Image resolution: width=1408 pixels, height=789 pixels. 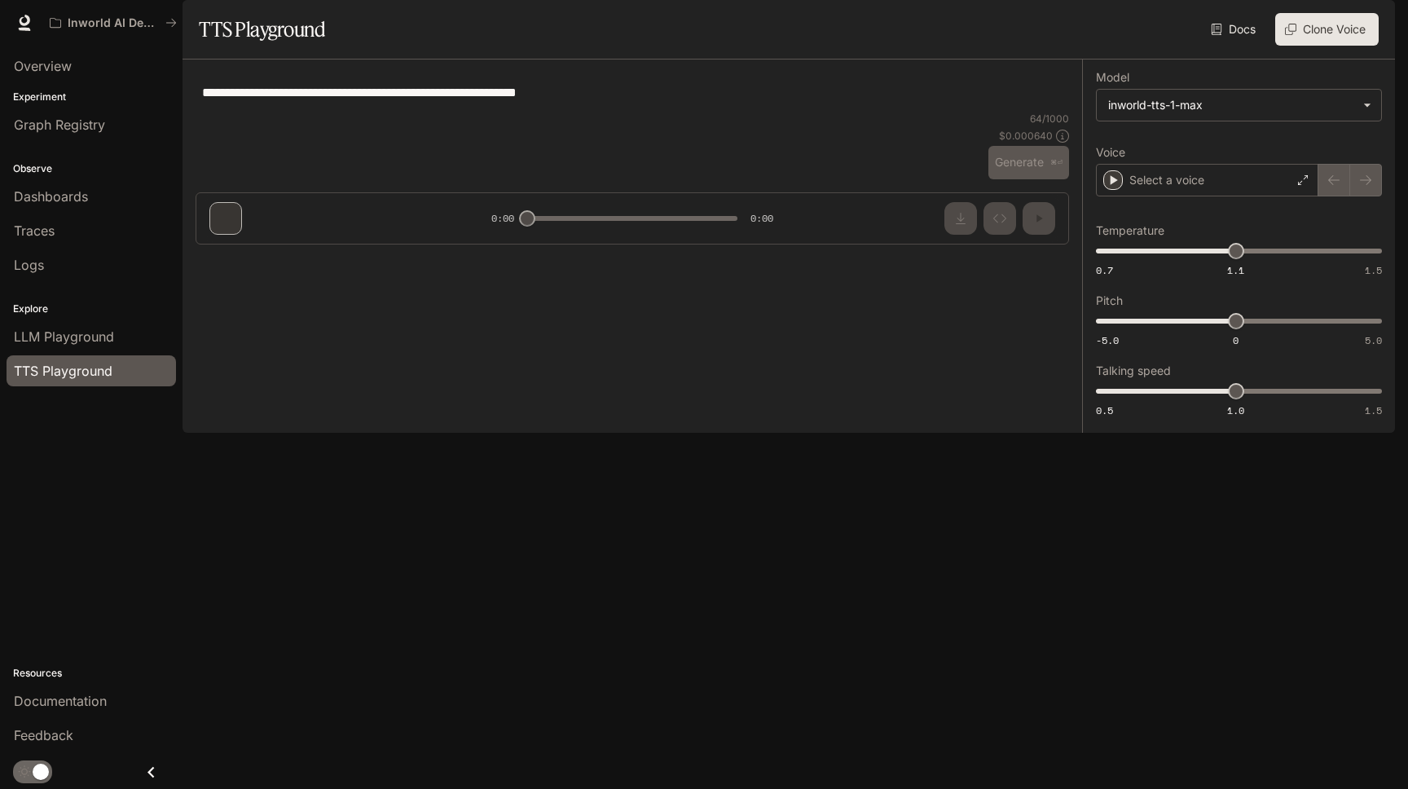 I want to click on h1: TTS Playground, so click(x=262, y=29).